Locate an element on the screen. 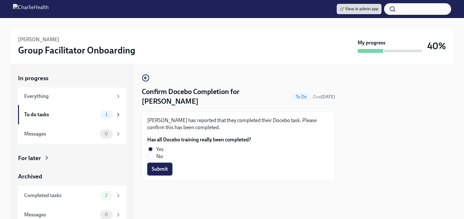 Image resolution: width=464 pixels, height=219 pixels. span: October 9th, 2025 10:00 is located at coordinates (324, 97).